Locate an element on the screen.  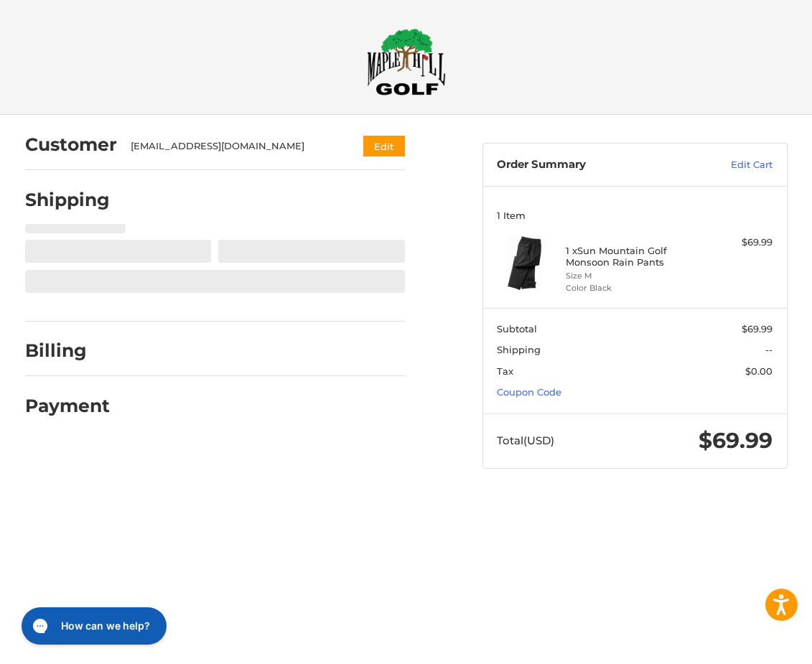
li: Color Black is located at coordinates (633, 288).